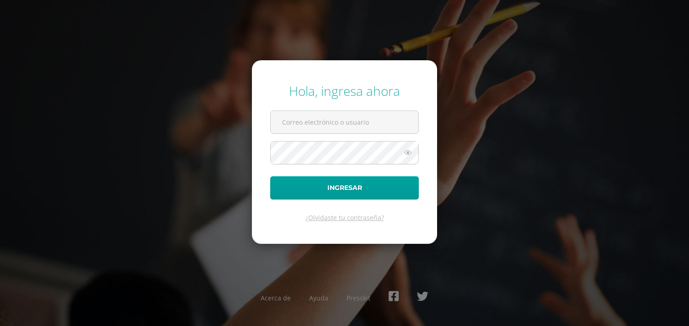  I want to click on a: Acerca de, so click(276, 298).